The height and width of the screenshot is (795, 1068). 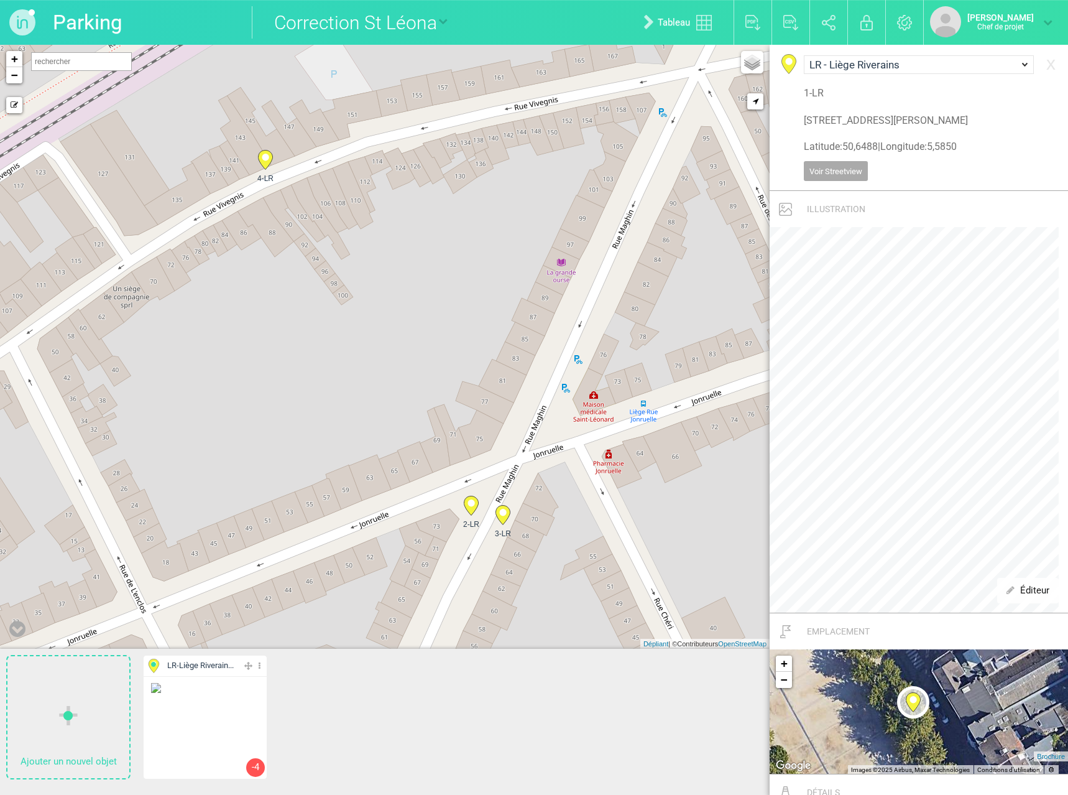 I want to click on a: Éditeur, so click(x=1028, y=591).